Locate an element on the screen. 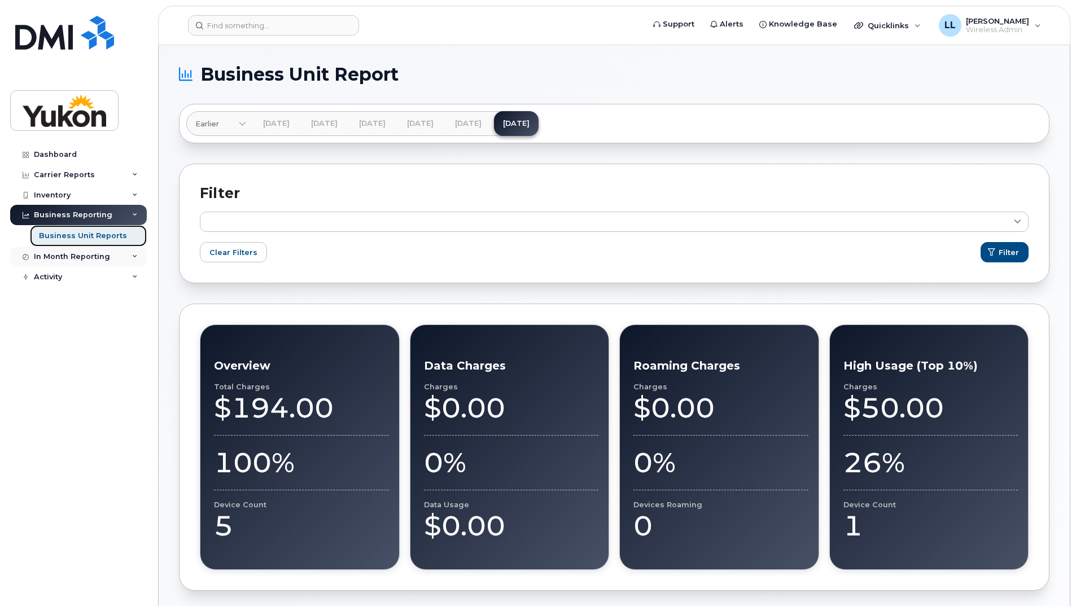  h3: Data Charges is located at coordinates (511, 366).